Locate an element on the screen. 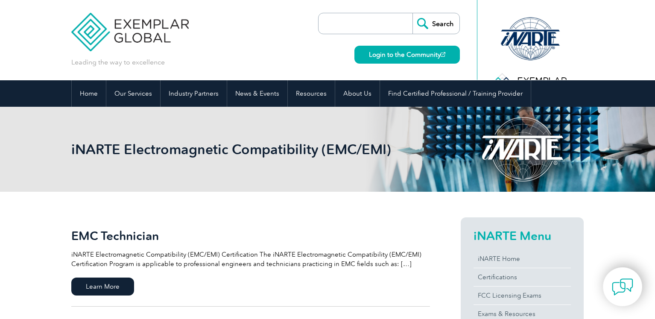 The width and height of the screenshot is (655, 319). a: Resources is located at coordinates (311, 94).